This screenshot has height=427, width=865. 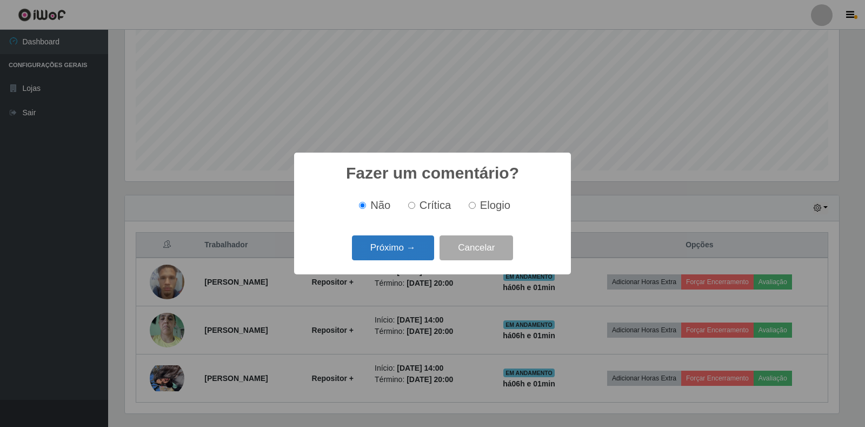 What do you see at coordinates (432, 173) in the screenshot?
I see `h2: Fazer um comentário?` at bounding box center [432, 173].